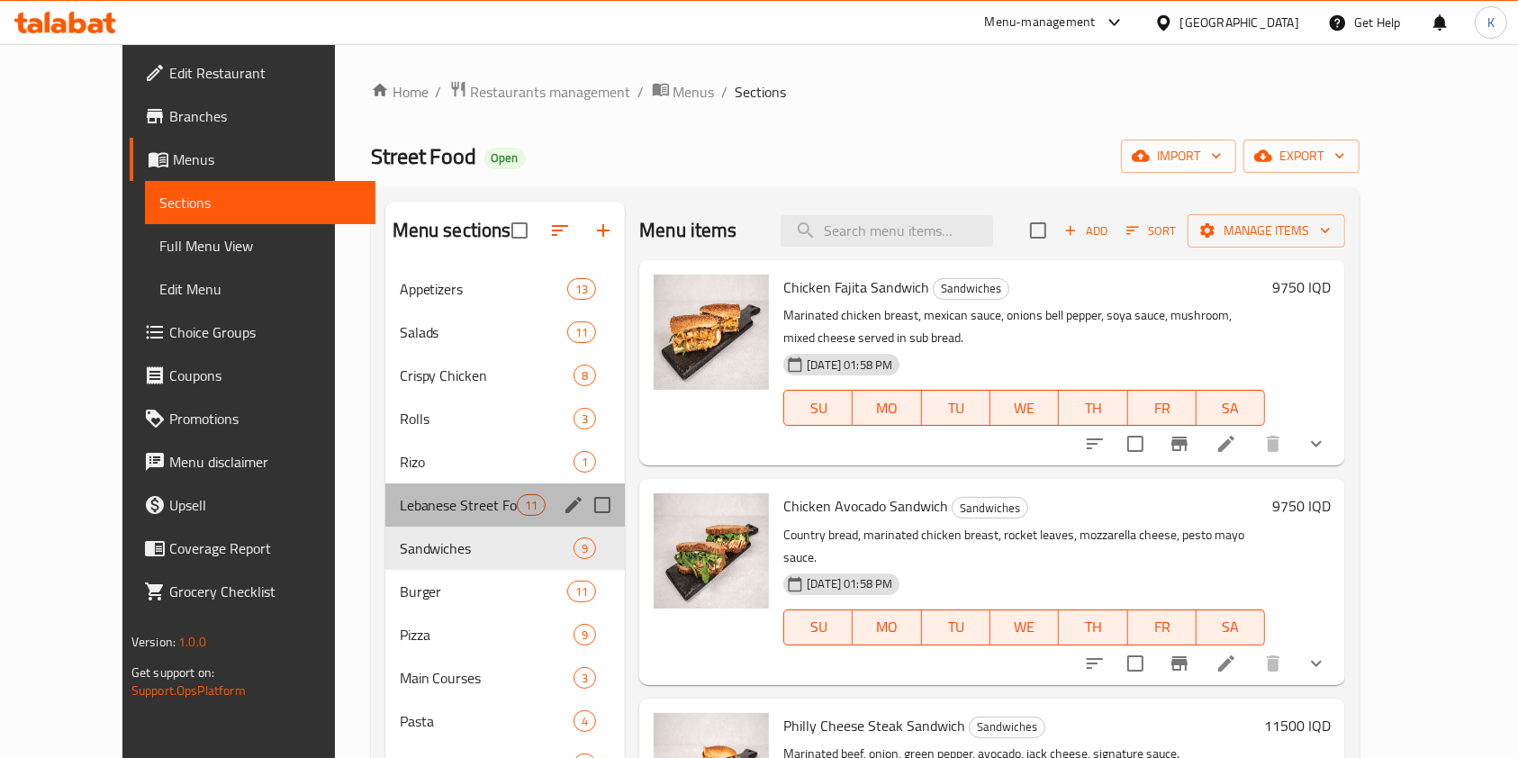 This screenshot has width=1518, height=758. Describe the element at coordinates (505, 548) in the screenshot. I see `div: Sandwiches9` at that location.